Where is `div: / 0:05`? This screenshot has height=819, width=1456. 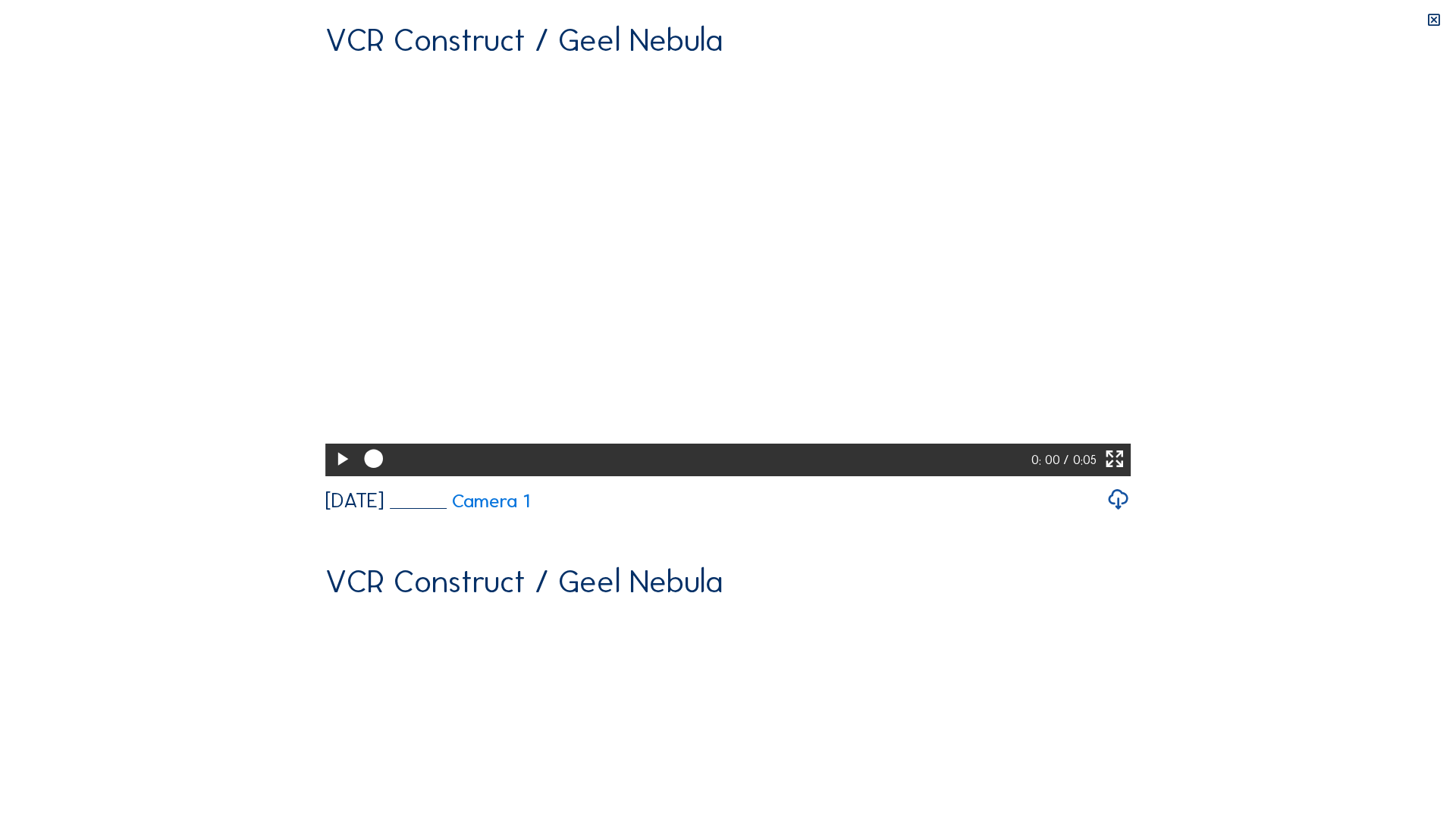
div: / 0:05 is located at coordinates (1080, 459).